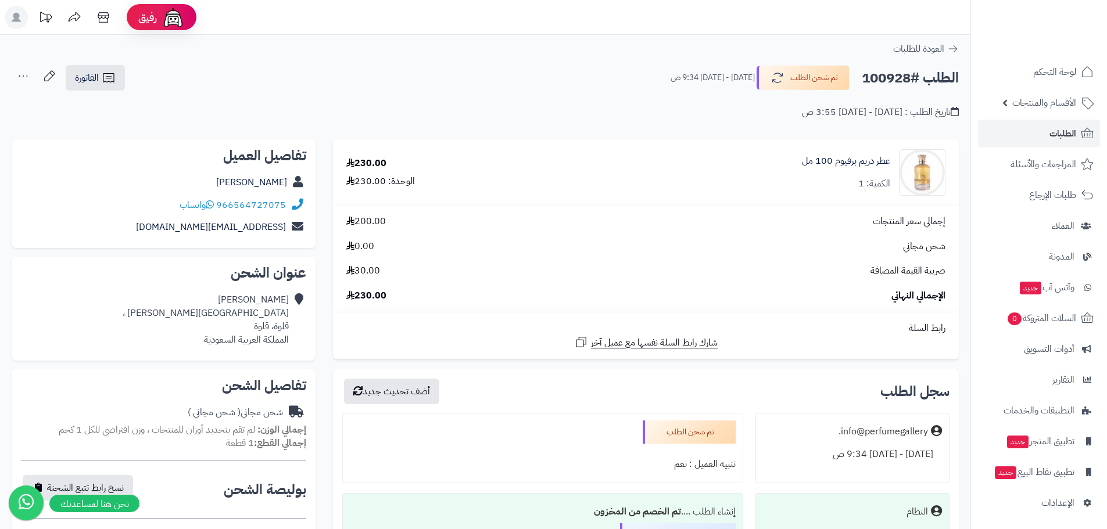 This screenshot has width=1107, height=529. Describe the element at coordinates (1054, 72) in the screenshot. I see `span: لوحة التحكم` at that location.